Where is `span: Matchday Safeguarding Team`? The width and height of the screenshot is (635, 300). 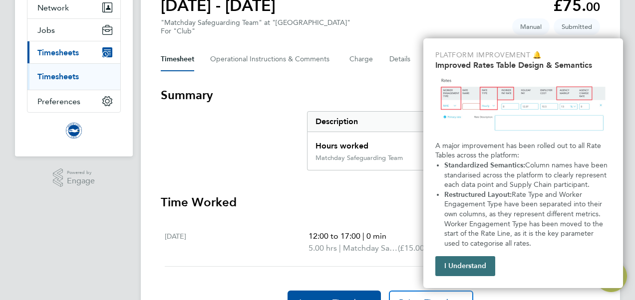
span: Matchday Safeguarding Team is located at coordinates (370, 248).